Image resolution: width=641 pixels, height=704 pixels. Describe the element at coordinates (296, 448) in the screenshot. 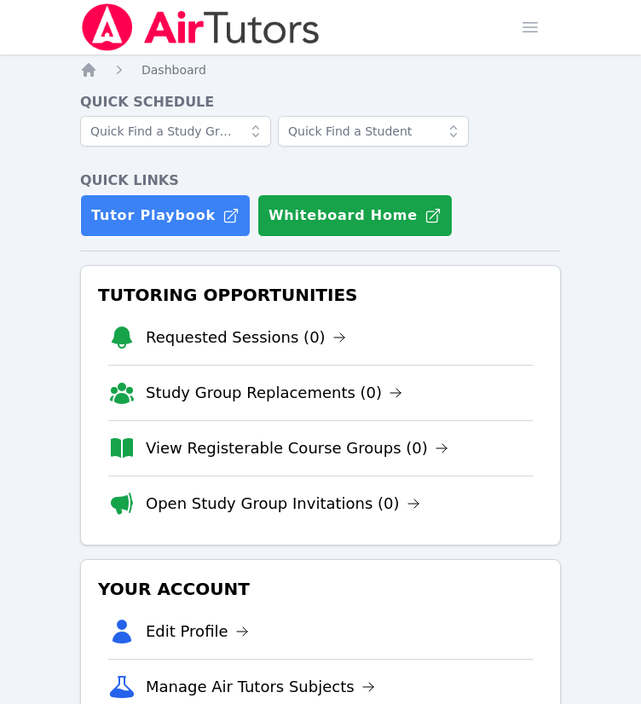

I see `a: View Registerable Course Groups (0)` at that location.